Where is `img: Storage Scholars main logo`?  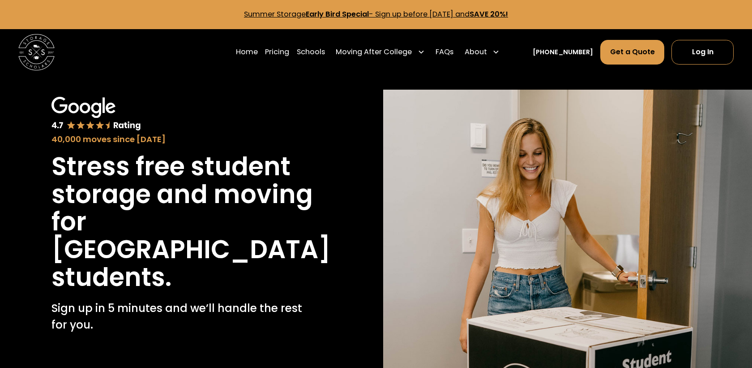
img: Storage Scholars main logo is located at coordinates (37, 52).